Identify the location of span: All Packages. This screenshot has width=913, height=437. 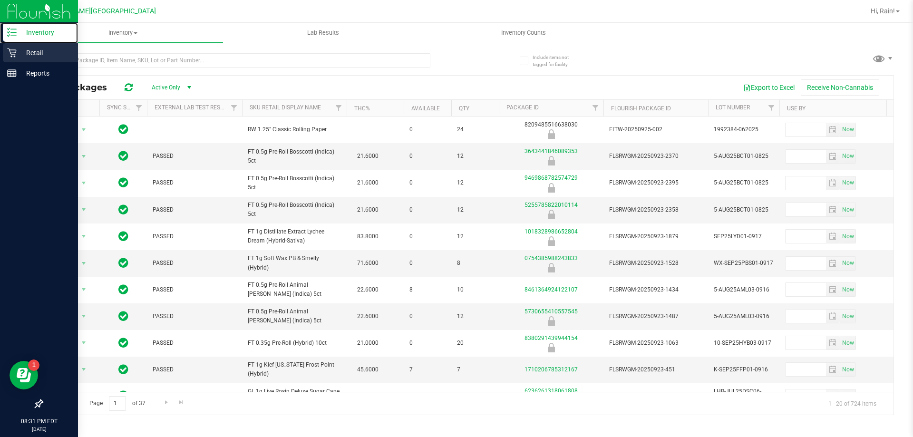
(83, 88).